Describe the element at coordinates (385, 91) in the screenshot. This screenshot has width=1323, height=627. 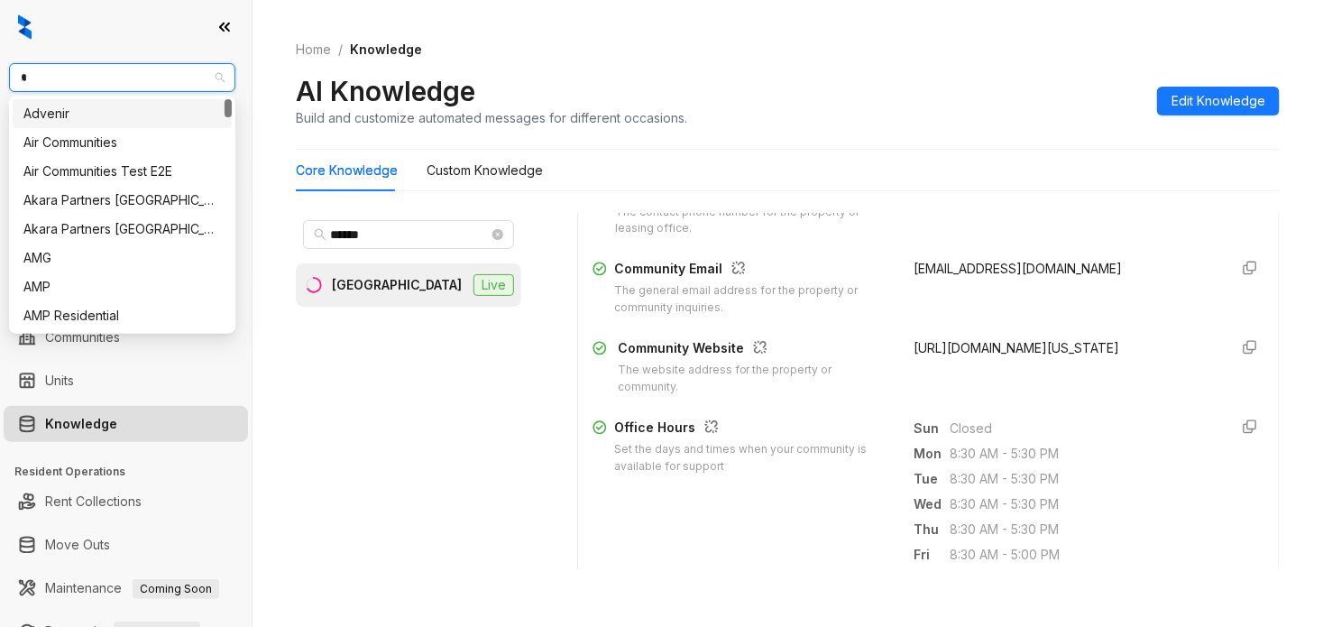
I see `h2: AI Knowledge` at that location.